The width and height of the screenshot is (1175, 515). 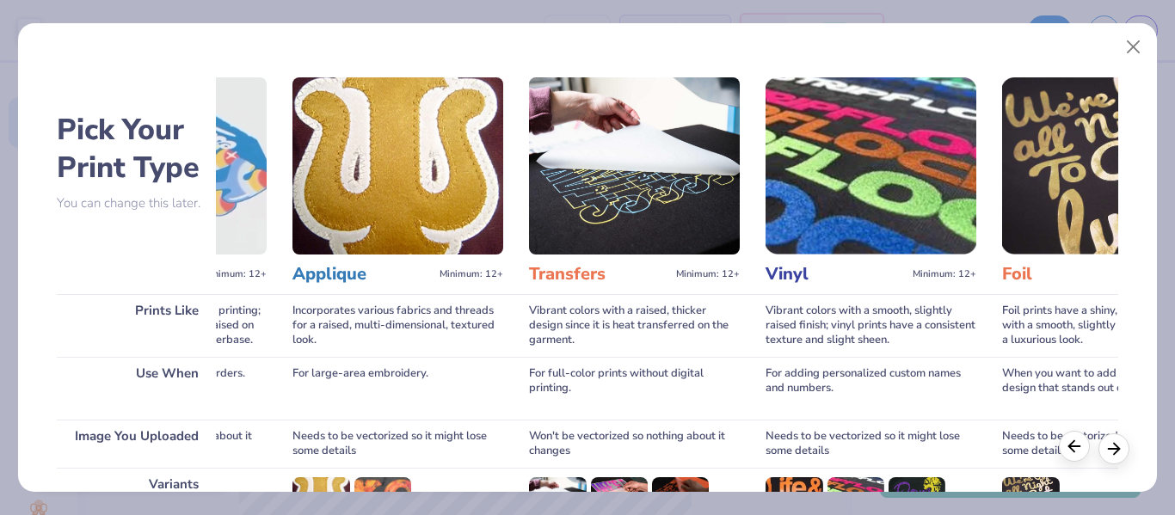 What do you see at coordinates (634, 388) in the screenshot?
I see `div: For full-color prints without digital printing.` at bounding box center [634, 388].